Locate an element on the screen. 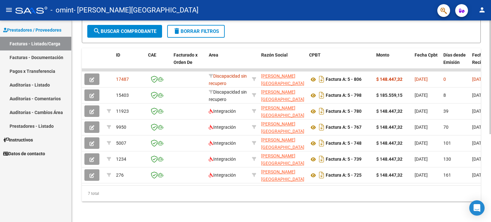 This screenshot has height=222, width=491. datatable-header-cell: Facturado x Orden De is located at coordinates (189, 62).